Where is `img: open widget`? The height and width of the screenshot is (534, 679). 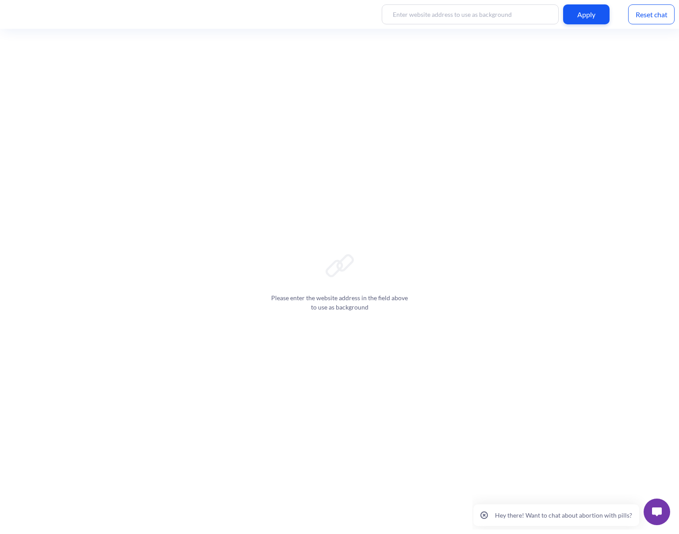 img: open widget is located at coordinates (184, 18).